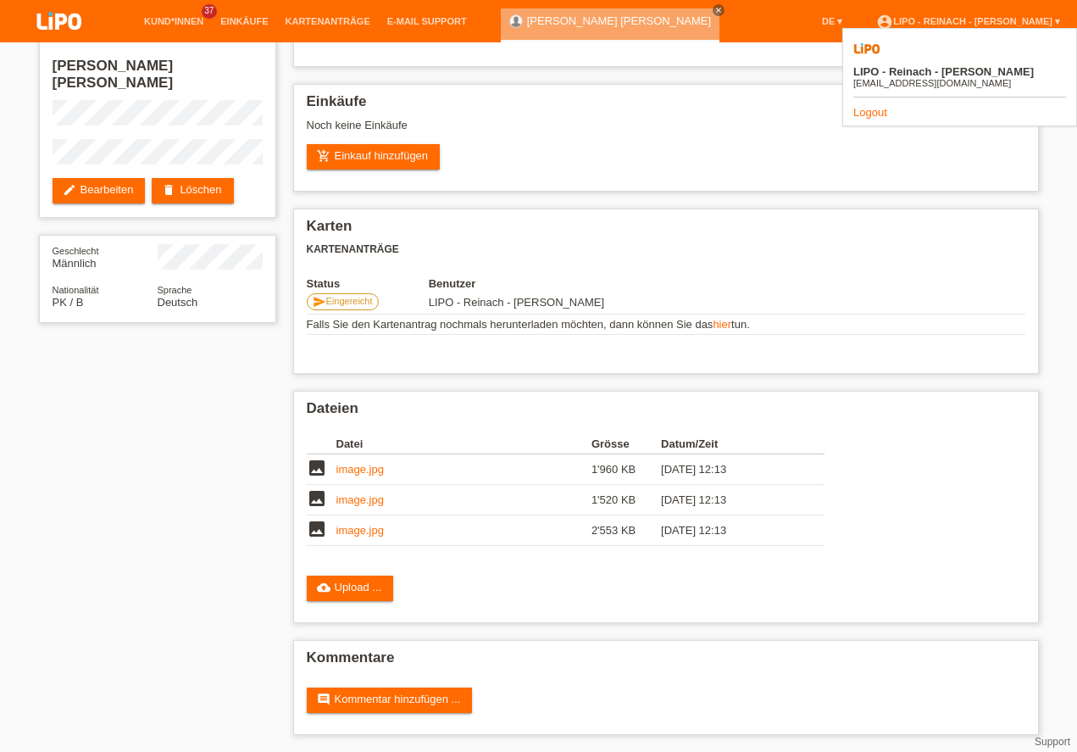 The width and height of the screenshot is (1077, 752). I want to click on span: Eingereicht, so click(349, 301).